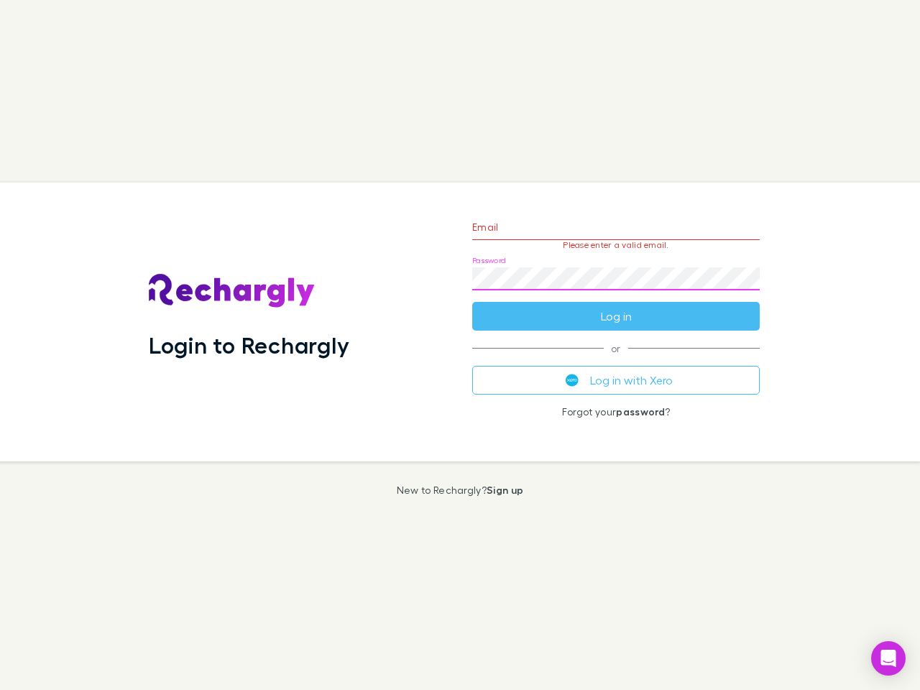  I want to click on button: Log in with Xero, so click(616, 380).